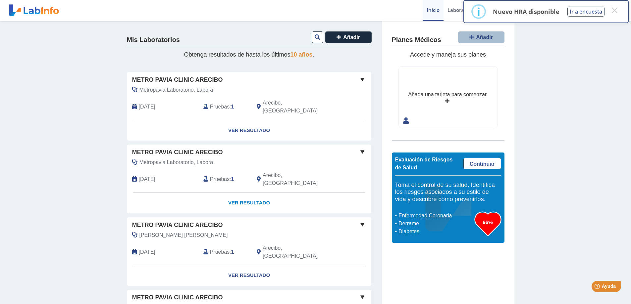  What do you see at coordinates (448, 55) in the screenshot?
I see `span: Accede y maneja sus planes` at bounding box center [448, 55].